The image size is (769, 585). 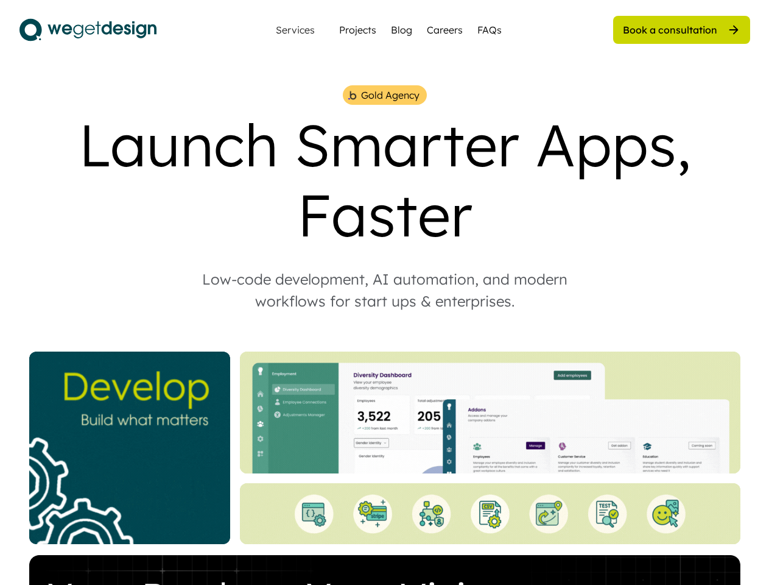 What do you see at coordinates (358, 30) in the screenshot?
I see `a: Projects` at bounding box center [358, 30].